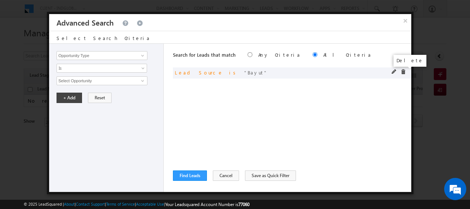  Describe the element at coordinates (207, 204) in the screenshot. I see `span: Your Leadsquared Account Number is` at that location.